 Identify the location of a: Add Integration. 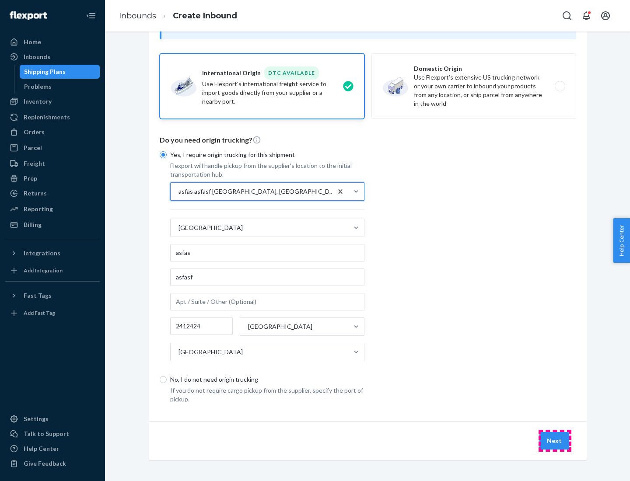
(52, 271).